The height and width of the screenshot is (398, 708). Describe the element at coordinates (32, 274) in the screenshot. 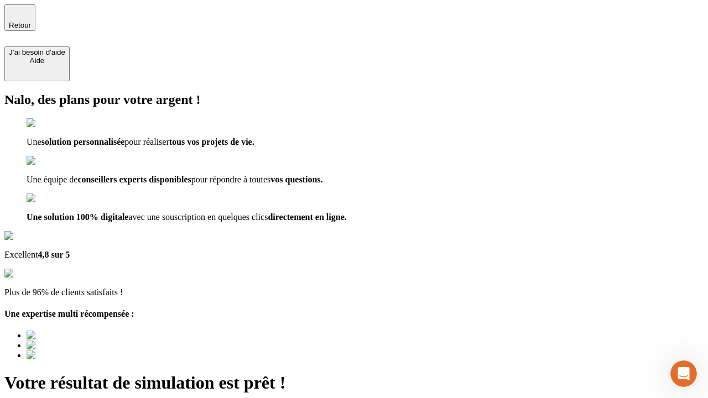

I see `img: reviews stars` at that location.